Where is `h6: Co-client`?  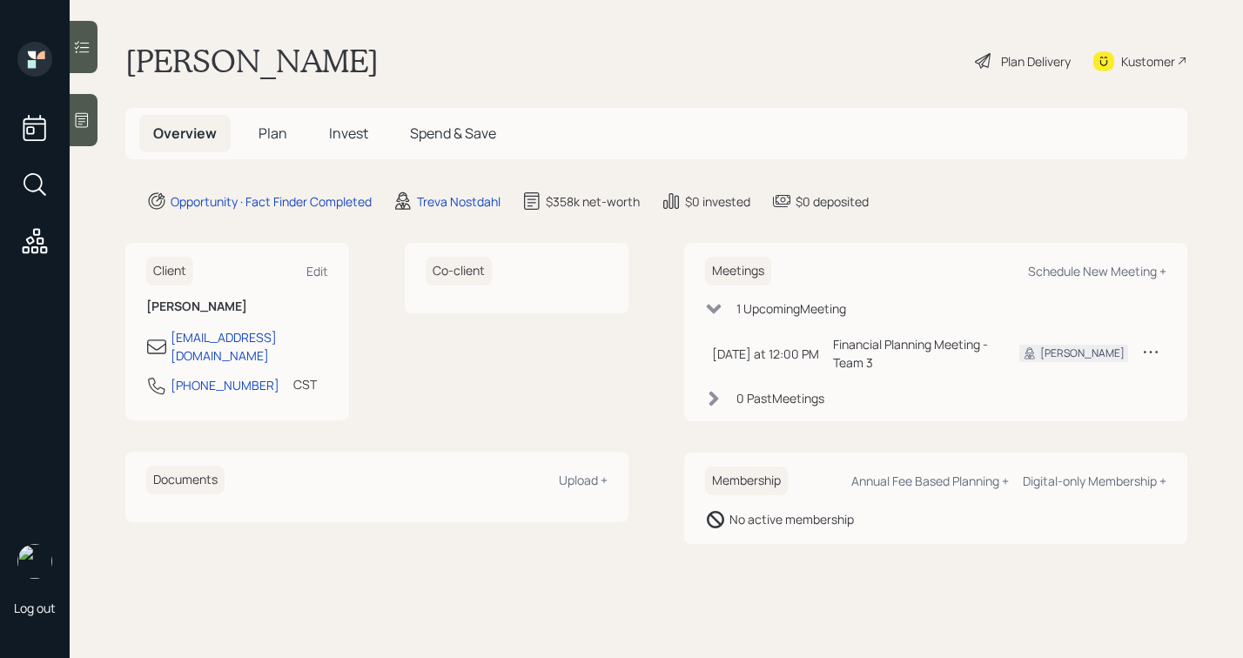
h6: Co-client is located at coordinates (459, 271).